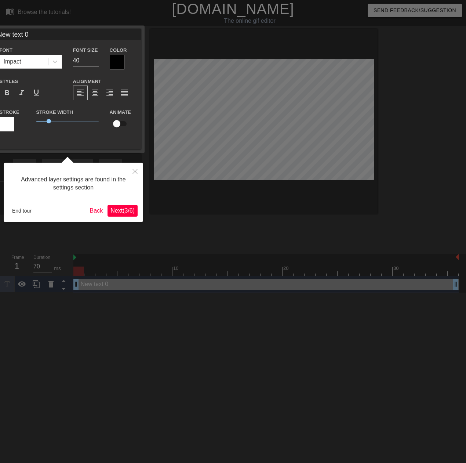  Describe the element at coordinates (73, 184) in the screenshot. I see `div: Advanced layer settings are found in the settings section` at that location.